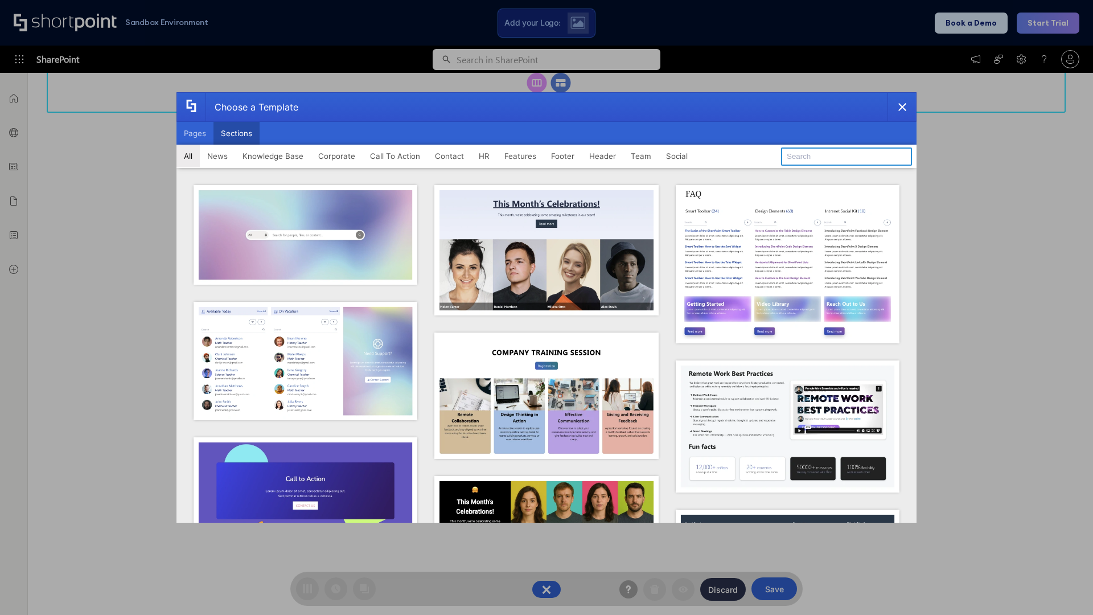  What do you see at coordinates (1065, 588) in the screenshot?
I see `div: Chat Widget` at bounding box center [1065, 588].